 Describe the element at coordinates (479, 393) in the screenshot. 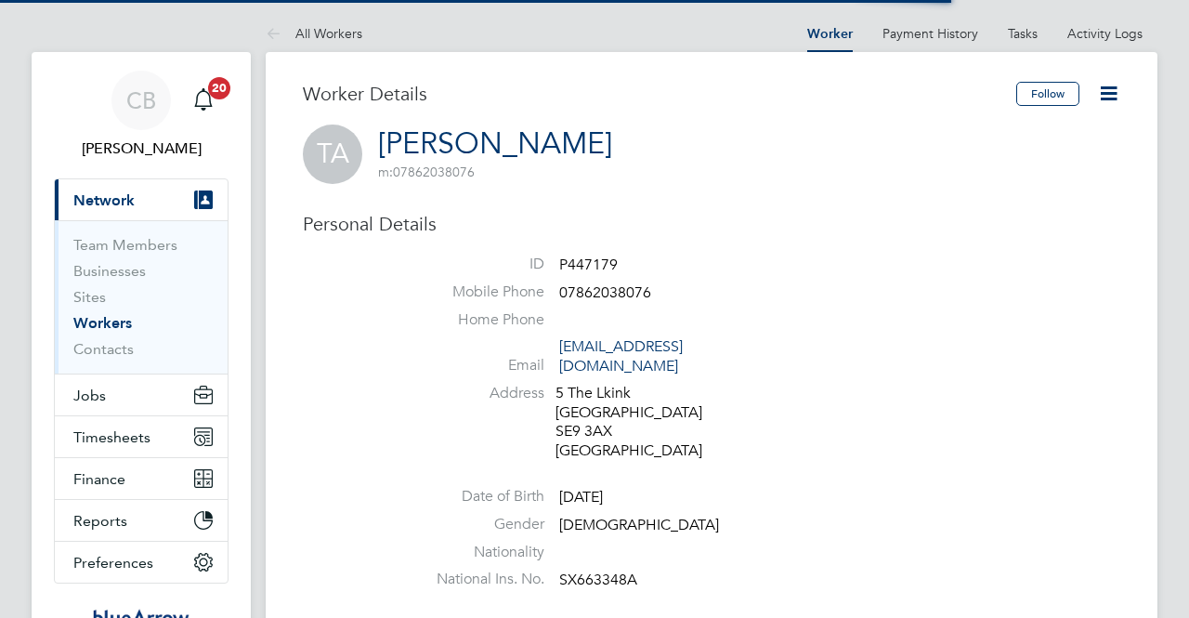

I see `label: Address` at that location.